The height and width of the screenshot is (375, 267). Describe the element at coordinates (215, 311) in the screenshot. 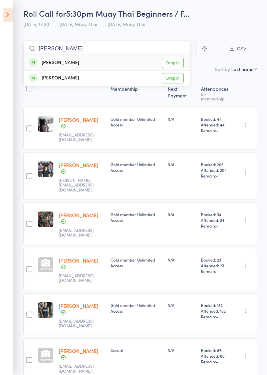

I see `span: Attended: 182` at that location.